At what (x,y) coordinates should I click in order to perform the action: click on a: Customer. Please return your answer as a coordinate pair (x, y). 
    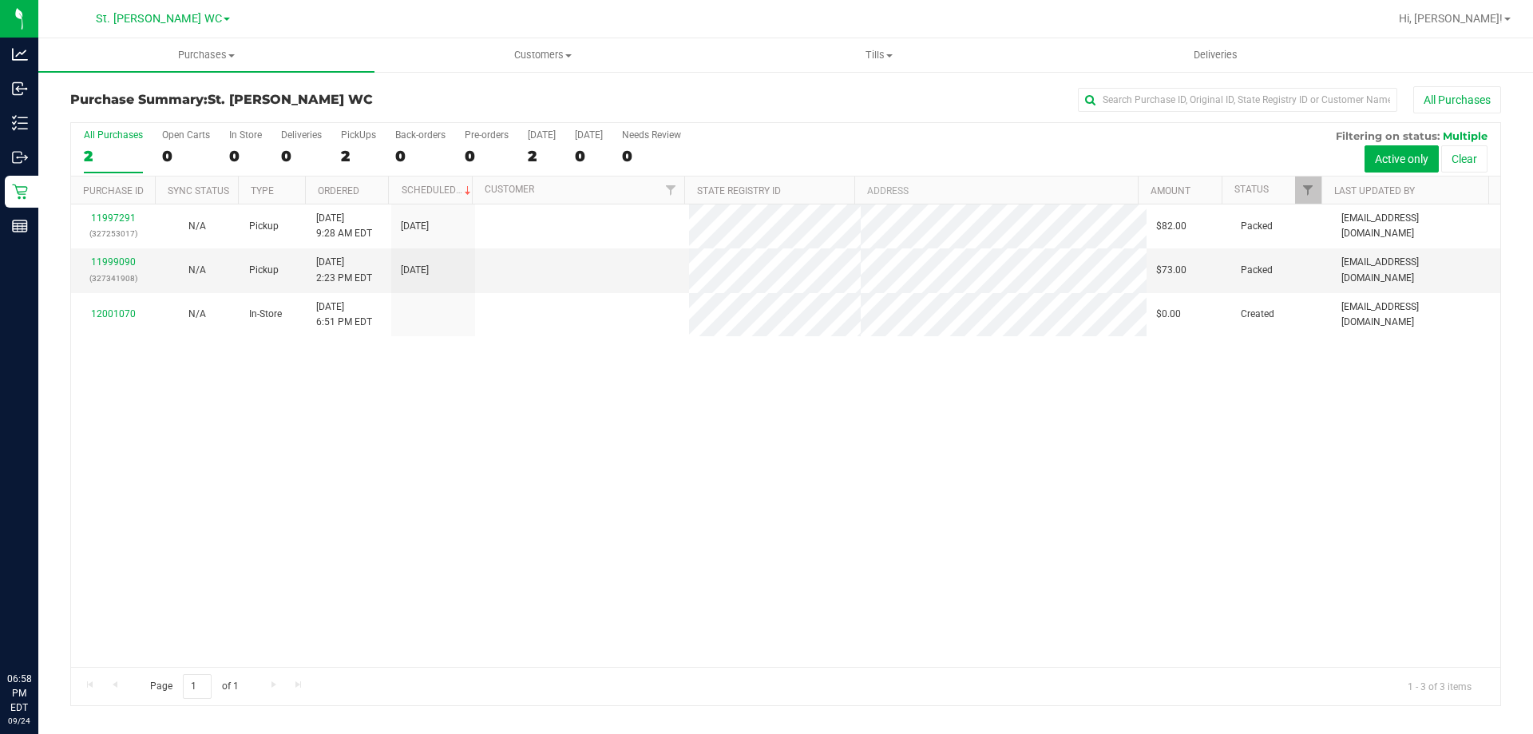
    Looking at the image, I should click on (509, 189).